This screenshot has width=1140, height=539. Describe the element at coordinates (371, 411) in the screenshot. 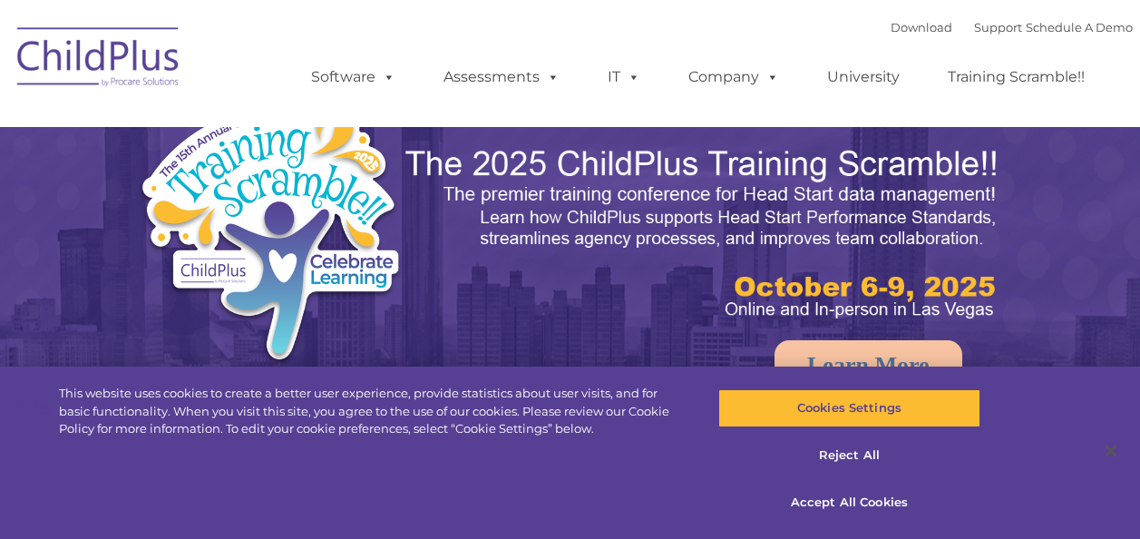

I see `div: This website uses cookies to create a better user experience, provide statistics about user visit...` at that location.